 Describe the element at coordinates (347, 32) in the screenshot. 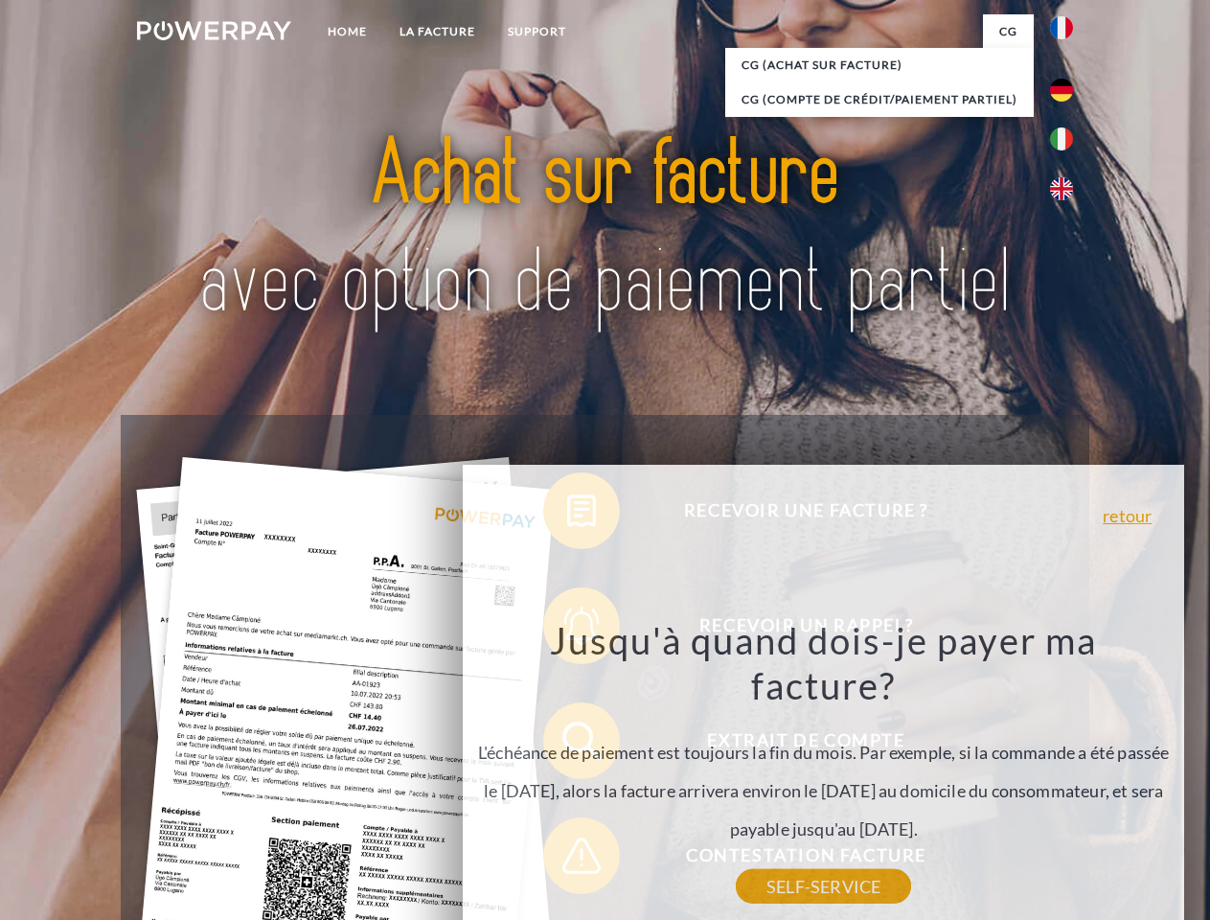

I see `a: Home` at that location.